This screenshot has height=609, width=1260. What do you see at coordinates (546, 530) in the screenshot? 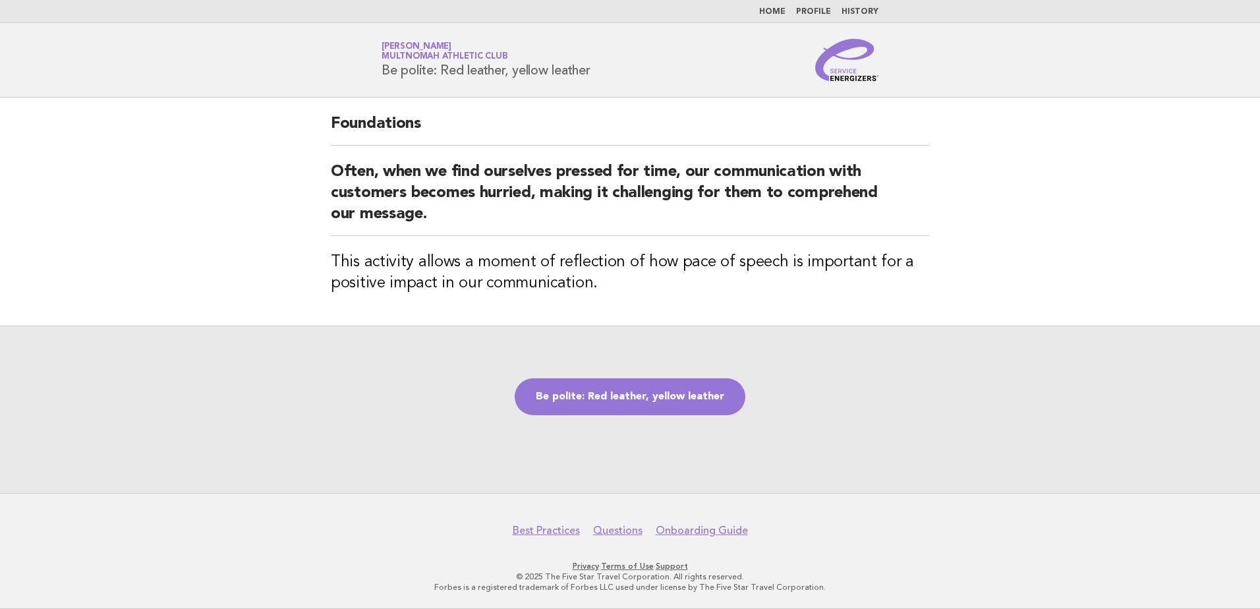
I see `a: Best Practices` at bounding box center [546, 530].